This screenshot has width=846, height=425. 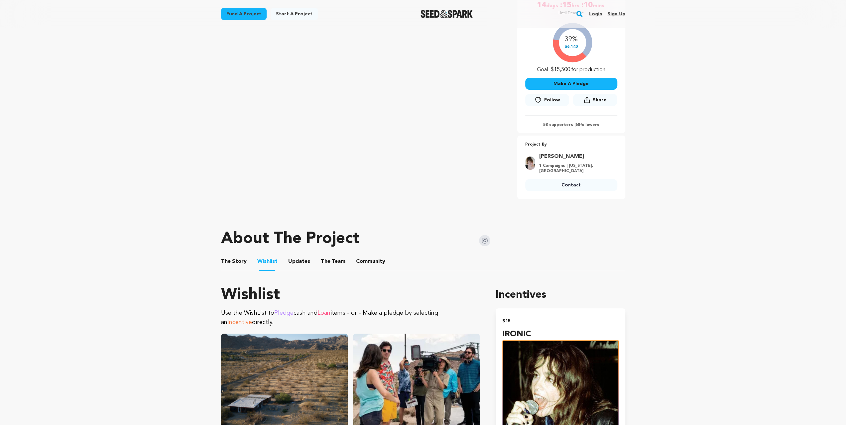 I want to click on h2: $15, so click(x=560, y=321).